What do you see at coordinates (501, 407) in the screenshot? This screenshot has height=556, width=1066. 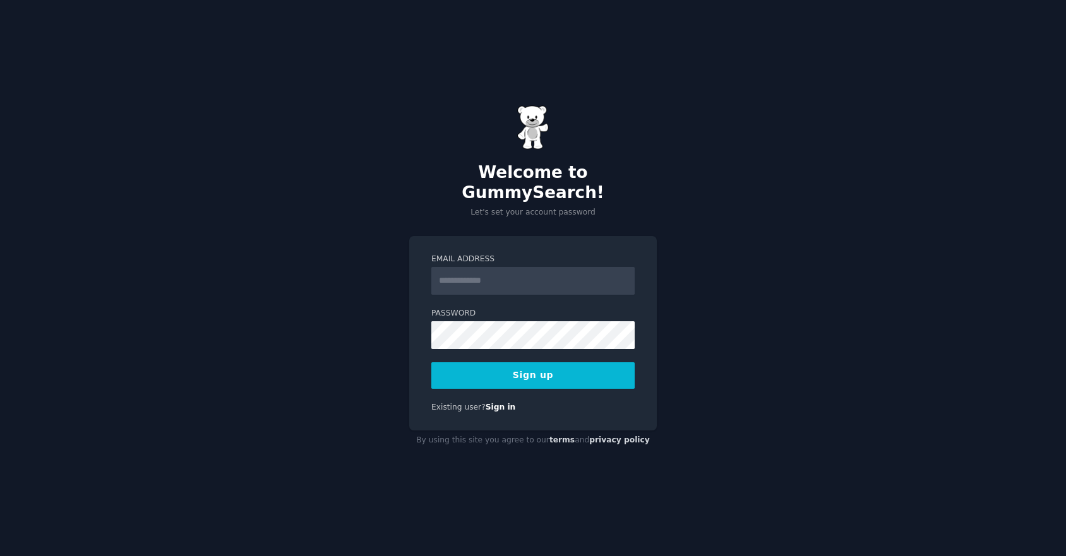 I see `a: Sign in` at bounding box center [501, 407].